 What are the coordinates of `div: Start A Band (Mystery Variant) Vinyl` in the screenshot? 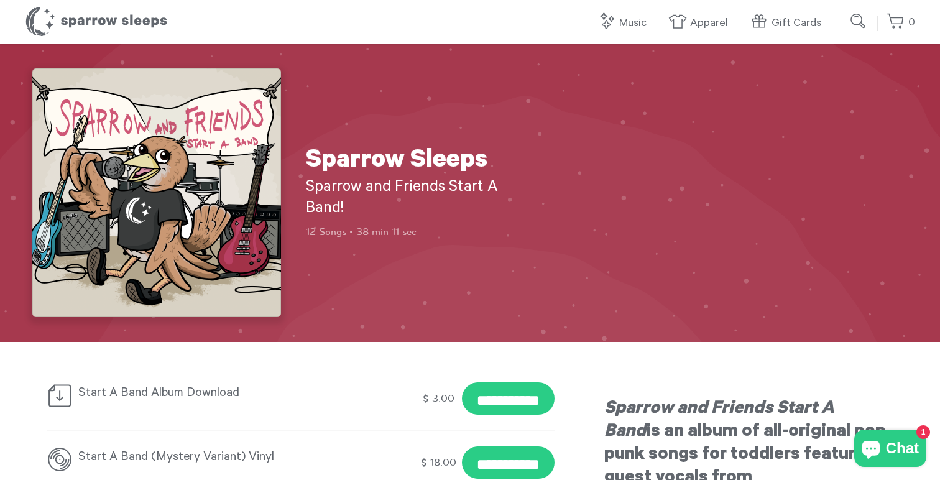 It's located at (178, 459).